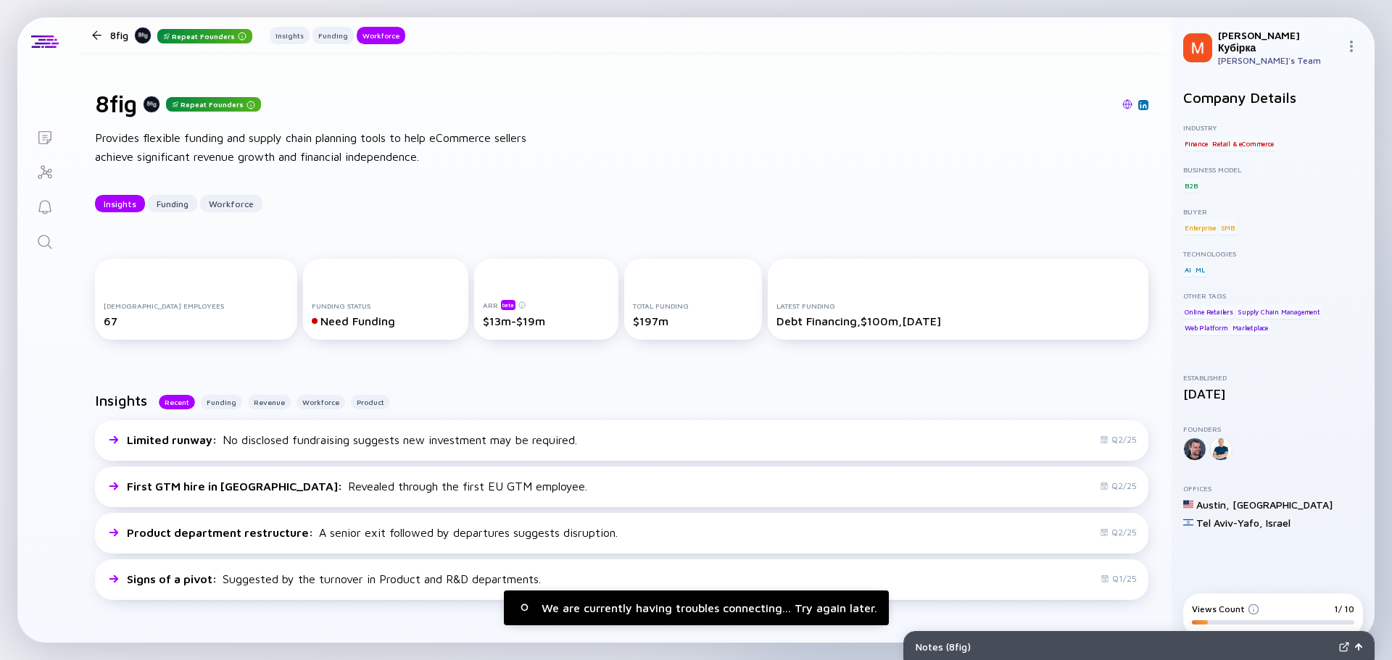 The width and height of the screenshot is (1392, 660). What do you see at coordinates (1196, 143) in the screenshot?
I see `div: Finance` at bounding box center [1196, 143].